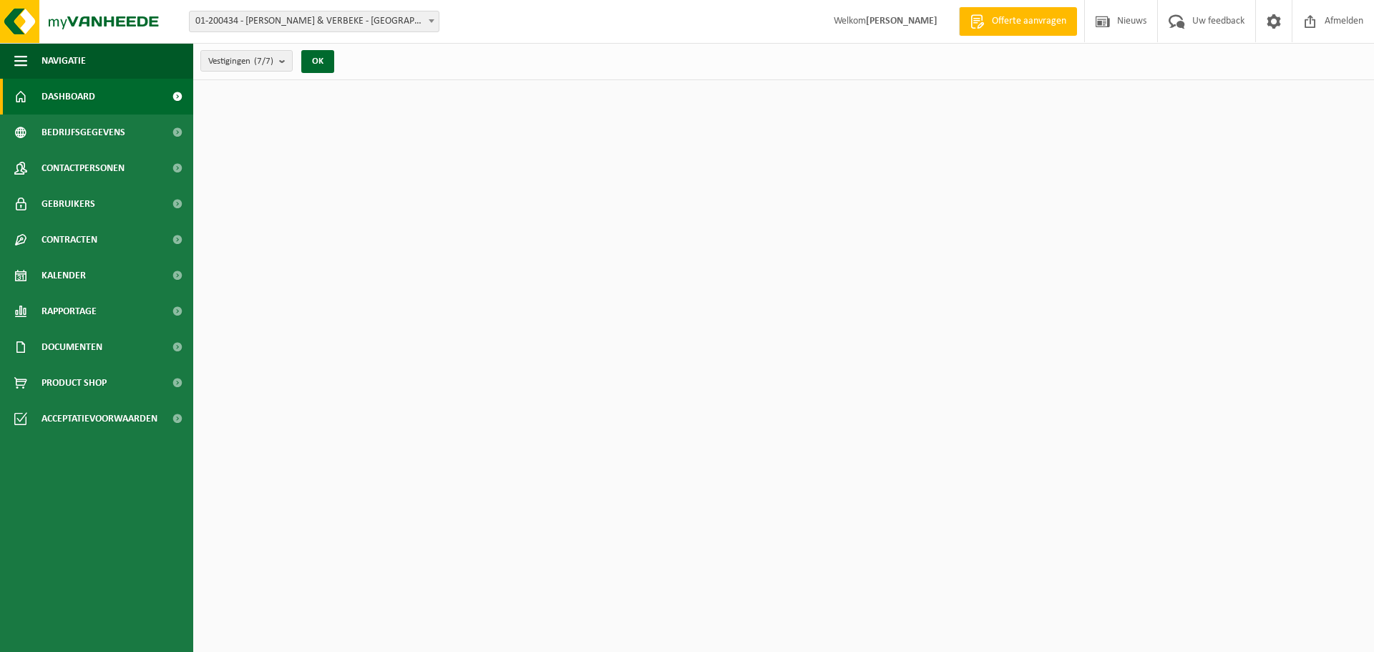  I want to click on a: Offerte aanvragen, so click(1018, 21).